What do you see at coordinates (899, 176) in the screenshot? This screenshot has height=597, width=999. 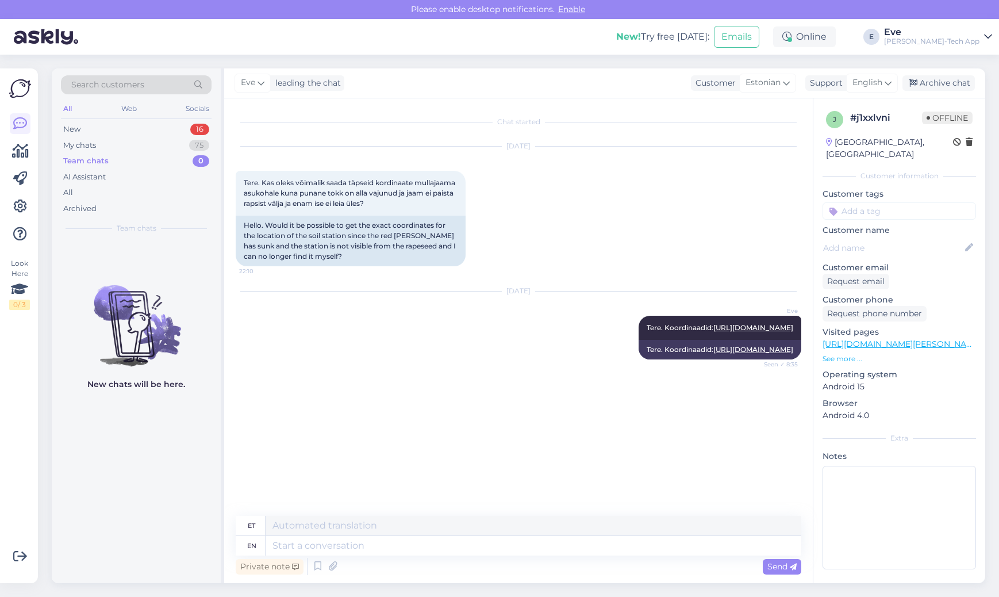 I see `div: Customer information` at bounding box center [899, 176].